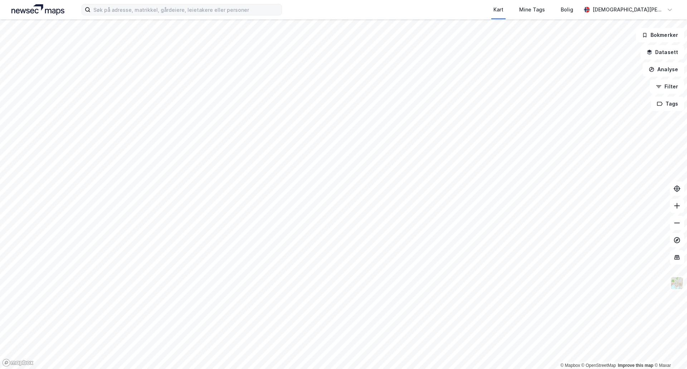 This screenshot has height=369, width=687. Describe the element at coordinates (532, 10) in the screenshot. I see `div: Mine Tags` at that location.